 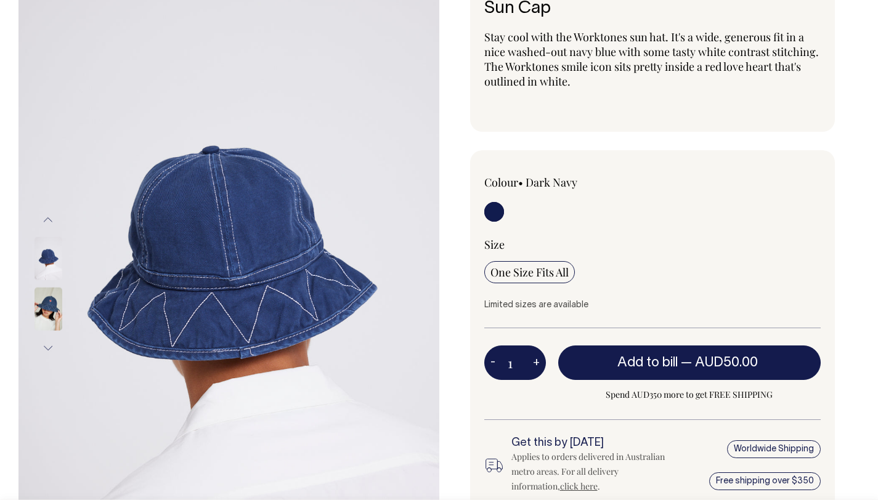 What do you see at coordinates (726, 363) in the screenshot?
I see `span: AUD50.00` at bounding box center [726, 363].